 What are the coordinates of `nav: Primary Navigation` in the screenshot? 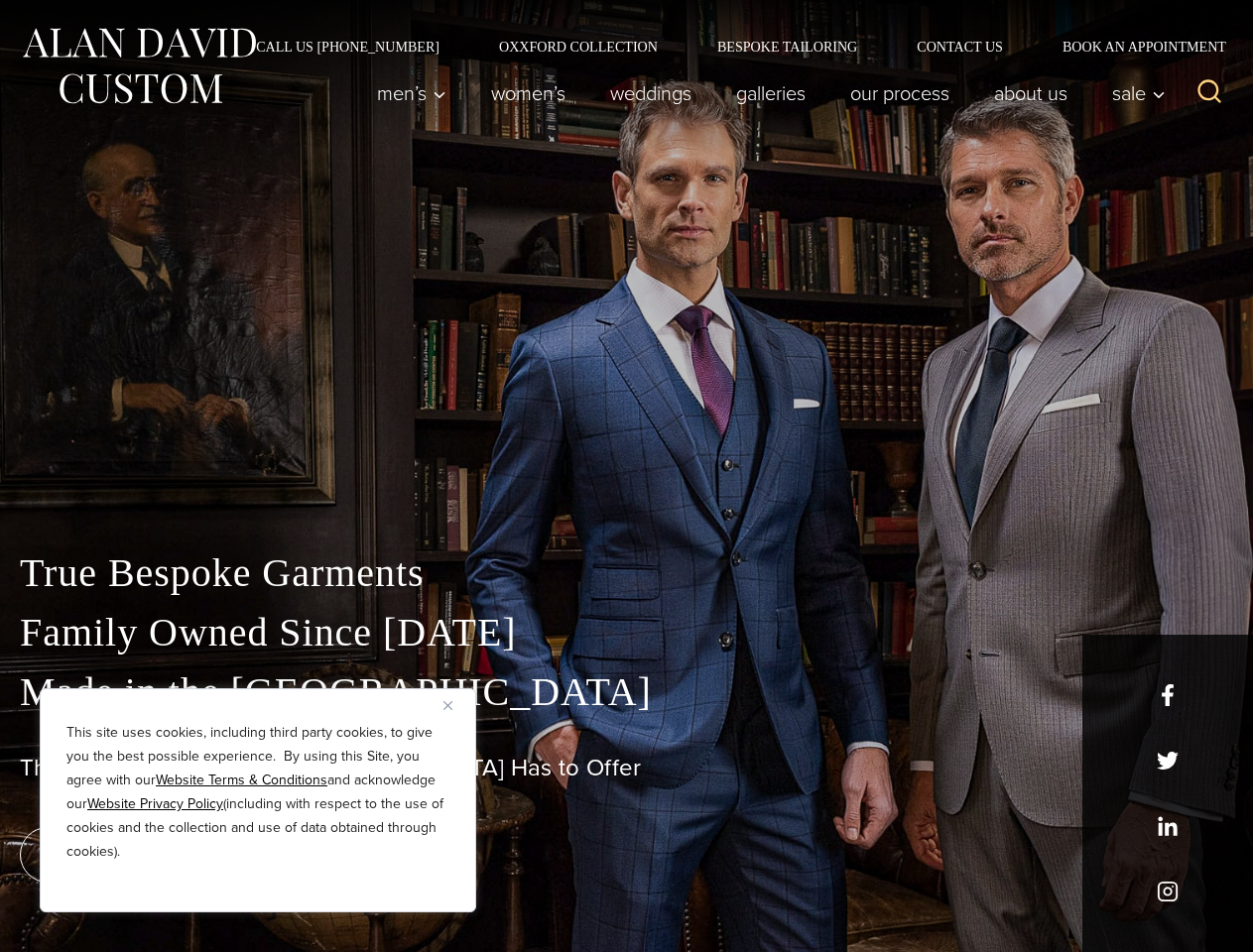 It's located at (766, 93).